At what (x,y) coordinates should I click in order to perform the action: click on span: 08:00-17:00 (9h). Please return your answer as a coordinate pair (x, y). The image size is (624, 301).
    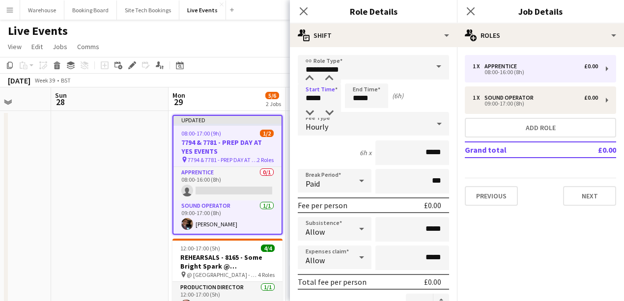
    Looking at the image, I should click on (201, 133).